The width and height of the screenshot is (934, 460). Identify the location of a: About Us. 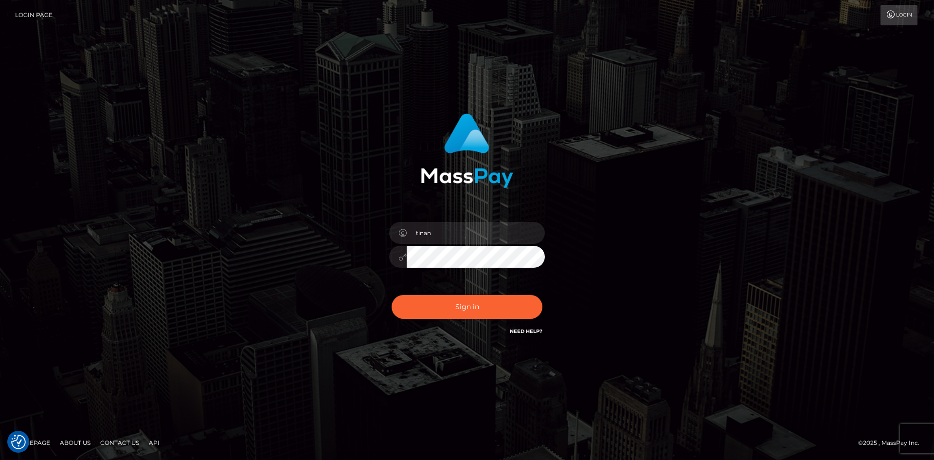
(75, 442).